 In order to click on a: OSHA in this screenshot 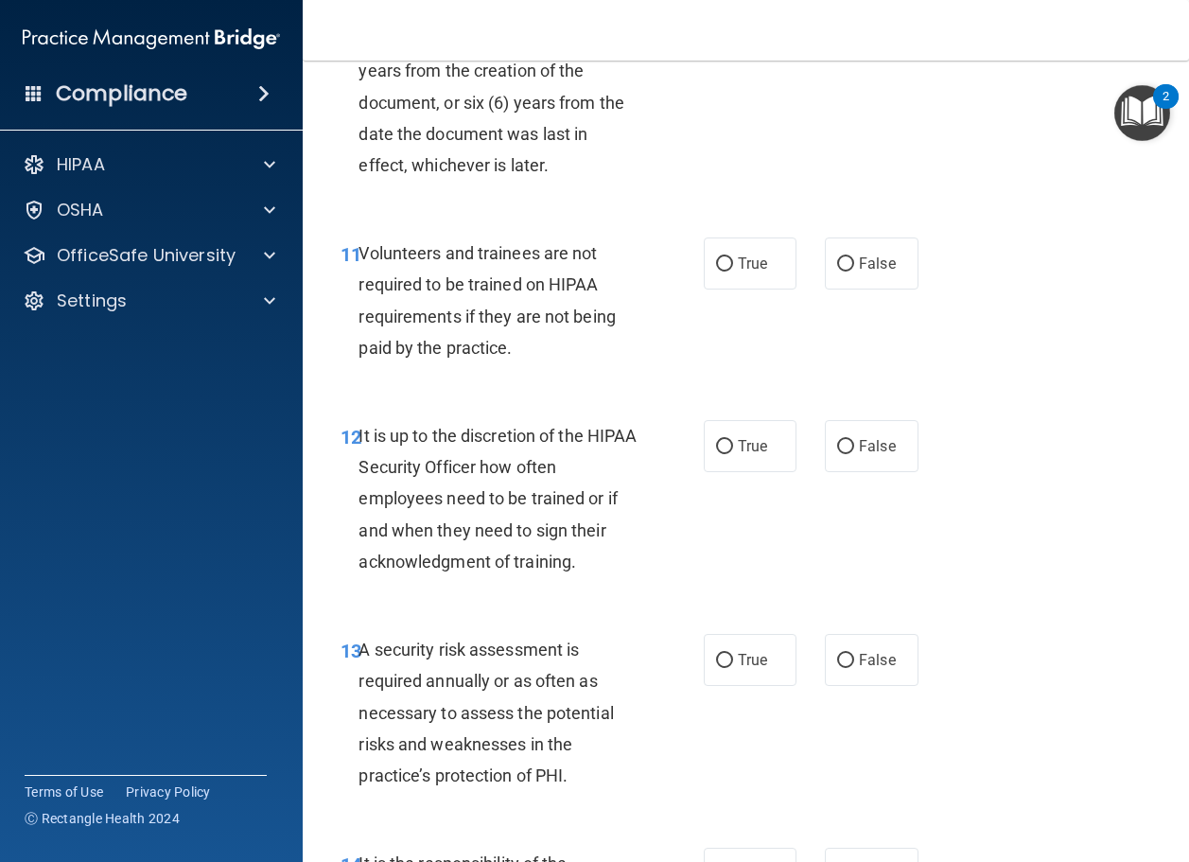, I will do `click(149, 210)`.